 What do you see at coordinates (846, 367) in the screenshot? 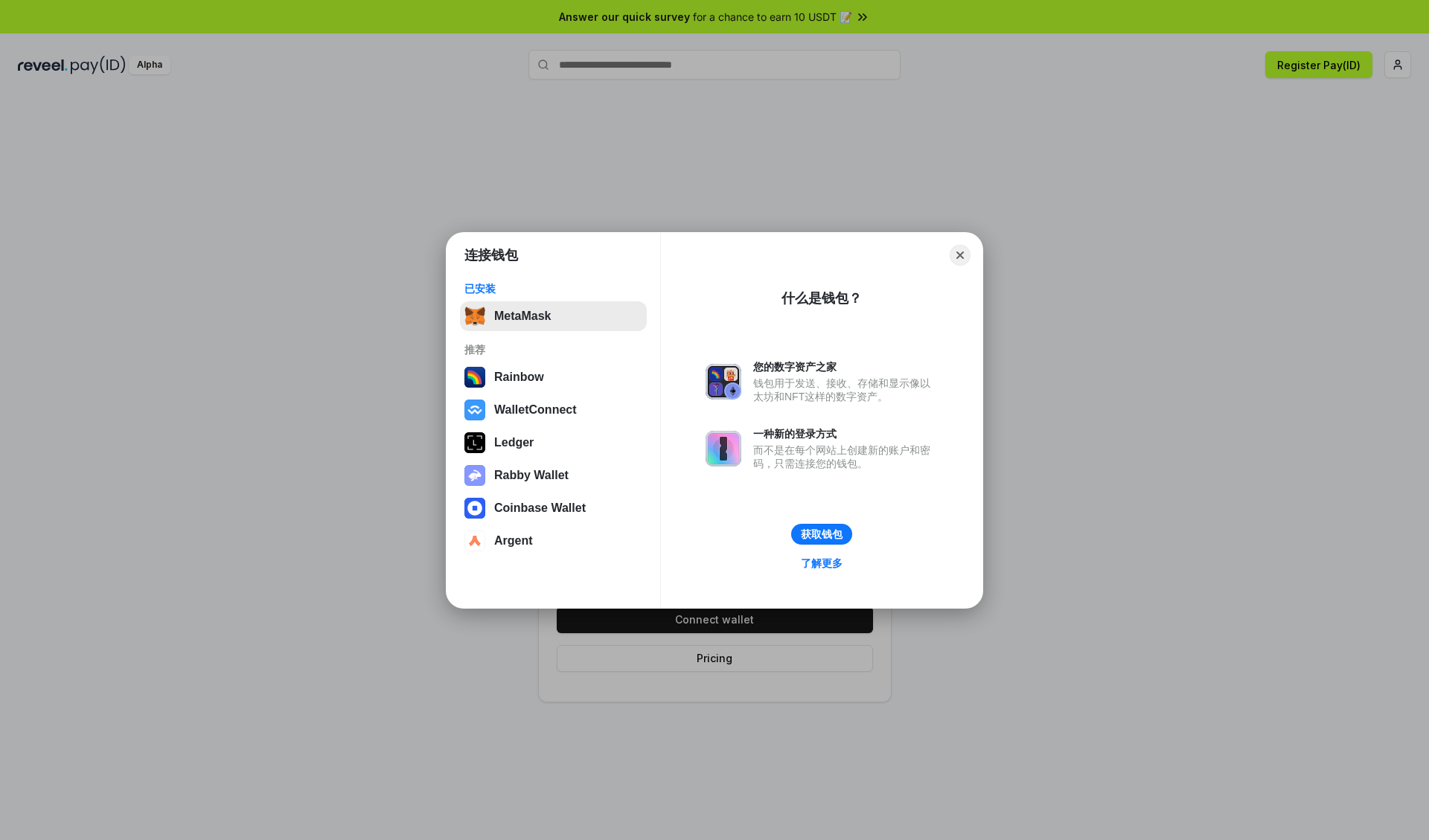
I see `div: 您的数字资产之家` at bounding box center [846, 367].